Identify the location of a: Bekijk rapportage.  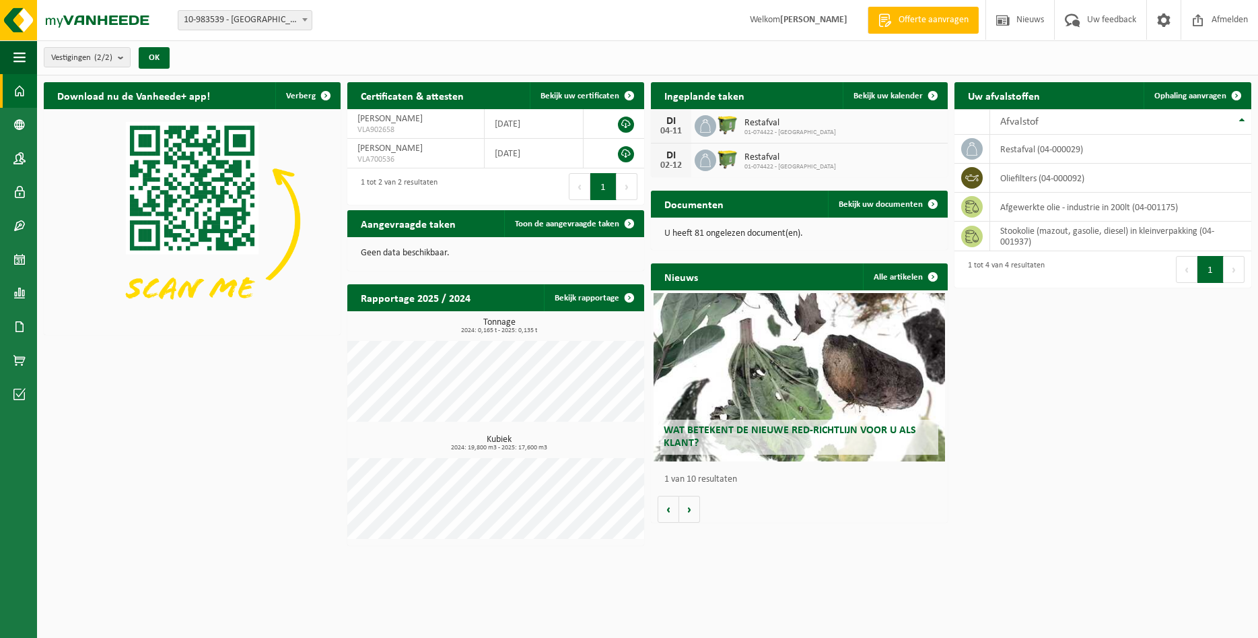
(593, 298).